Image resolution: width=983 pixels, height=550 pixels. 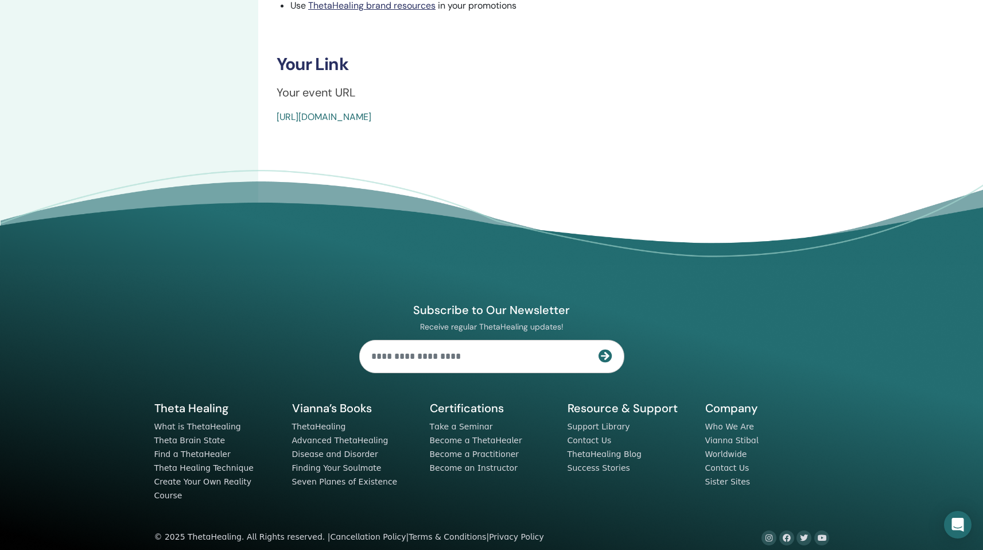 I want to click on a: Disease and Disorder, so click(x=335, y=454).